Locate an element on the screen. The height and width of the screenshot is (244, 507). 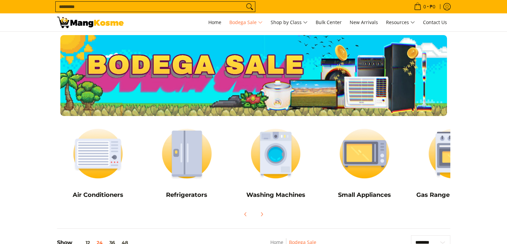
a: Shop by Class is located at coordinates (289, 22).